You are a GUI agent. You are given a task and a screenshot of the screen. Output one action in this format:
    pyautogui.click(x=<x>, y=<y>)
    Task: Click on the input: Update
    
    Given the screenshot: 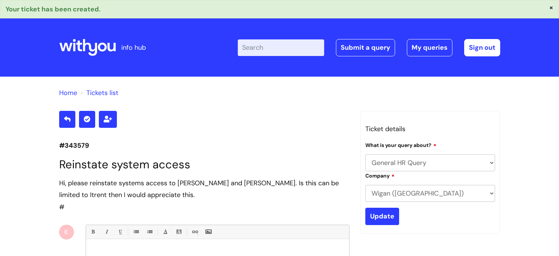 What is the action you would take?
    pyautogui.click(x=382, y=216)
    